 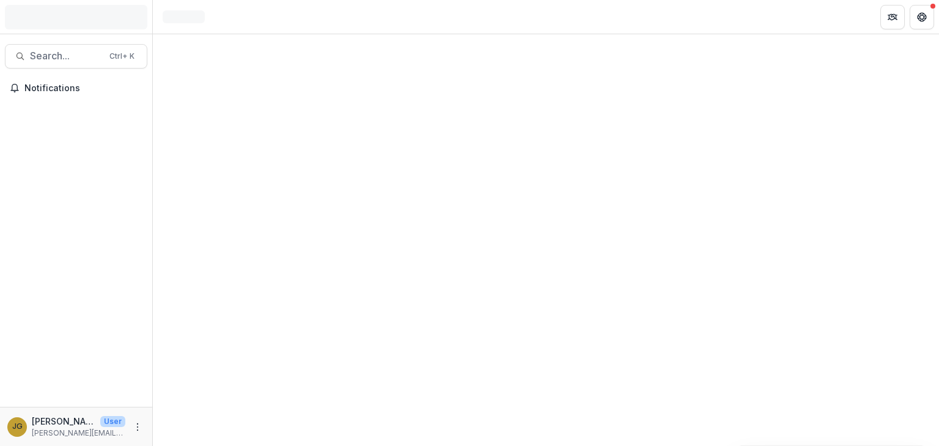 What do you see at coordinates (76, 56) in the screenshot?
I see `button: Search...` at bounding box center [76, 56].